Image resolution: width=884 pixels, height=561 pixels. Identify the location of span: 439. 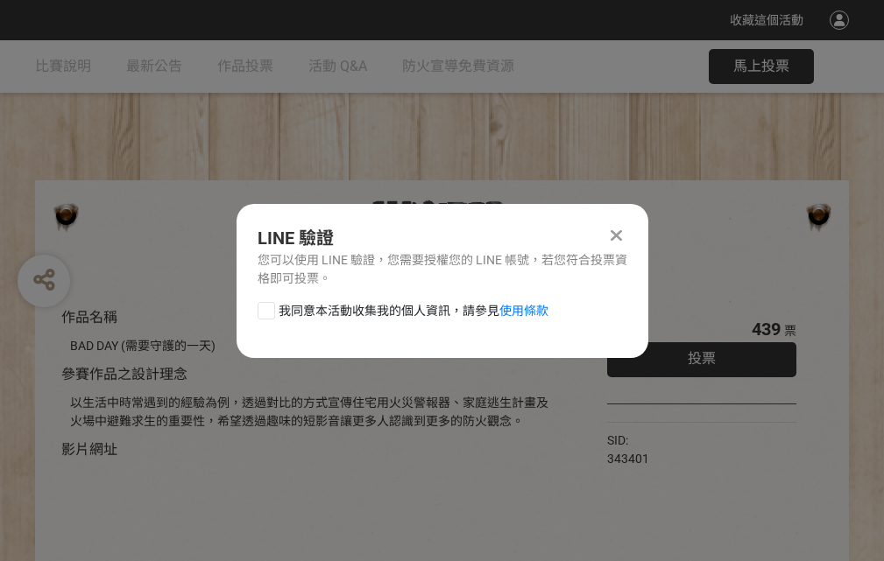
(765, 329).